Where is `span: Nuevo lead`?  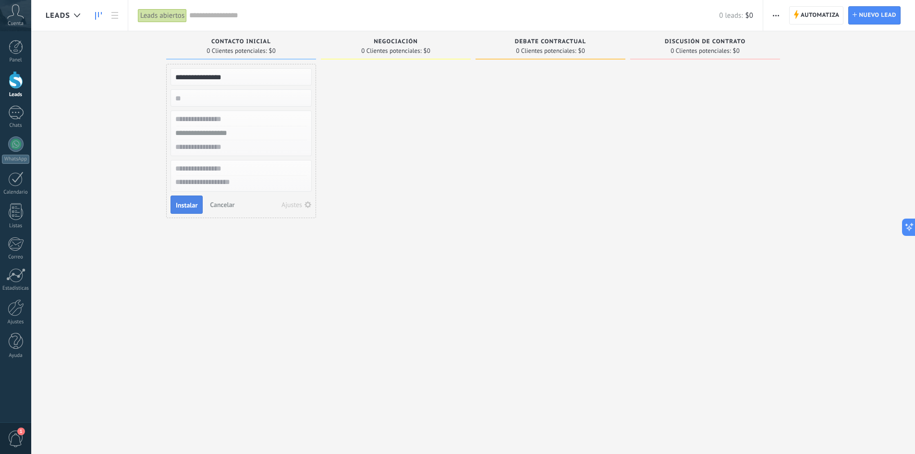
span: Nuevo lead is located at coordinates (878, 15).